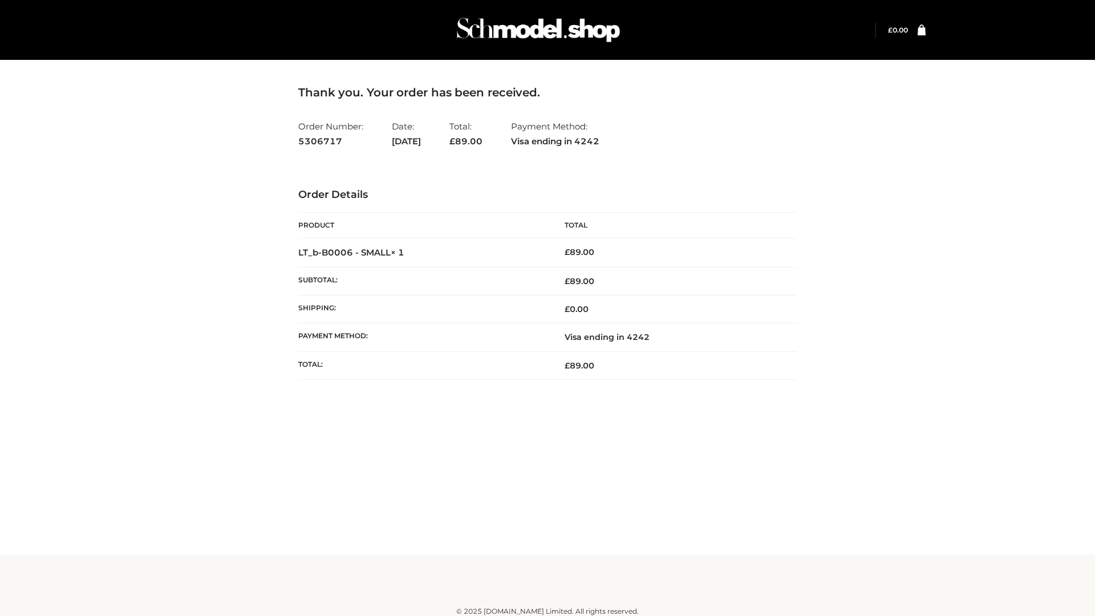 The image size is (1095, 616). What do you see at coordinates (555, 133) in the screenshot?
I see `li: Payment Method:` at bounding box center [555, 133].